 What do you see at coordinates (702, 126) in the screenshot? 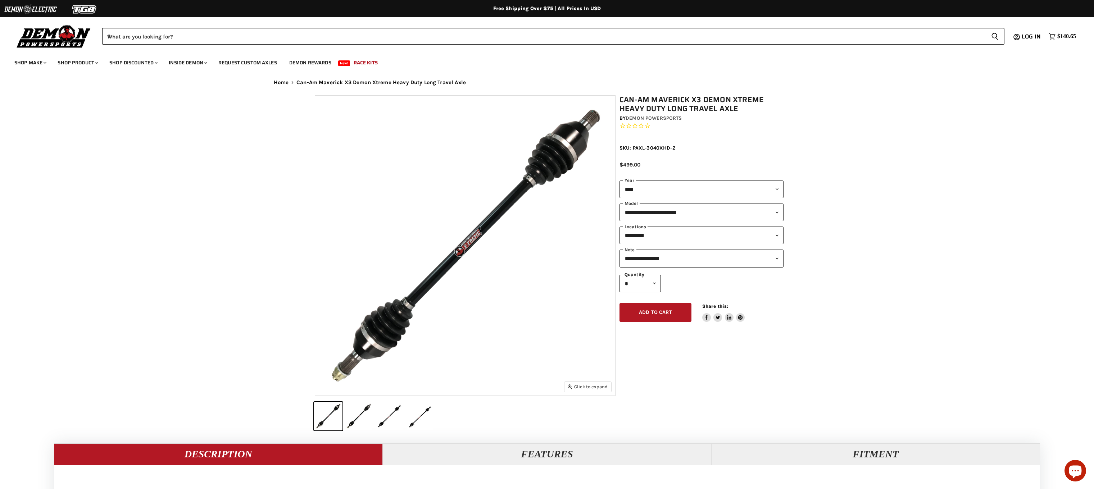
I see `span: Rated 0.0 out of 5 stars 0 reviews` at bounding box center [702, 126].